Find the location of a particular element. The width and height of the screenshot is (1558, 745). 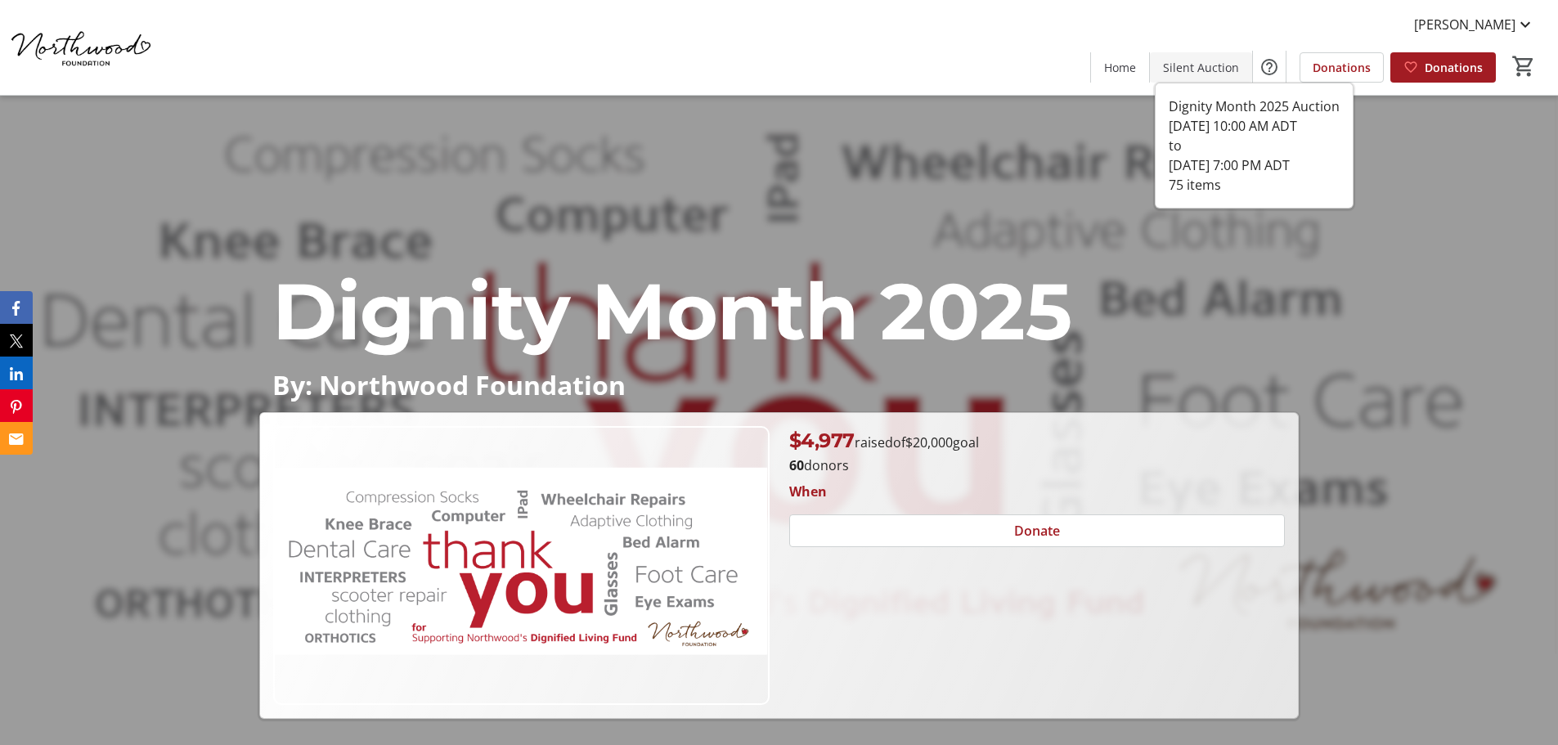

span: Silent Auction is located at coordinates (1201, 67).